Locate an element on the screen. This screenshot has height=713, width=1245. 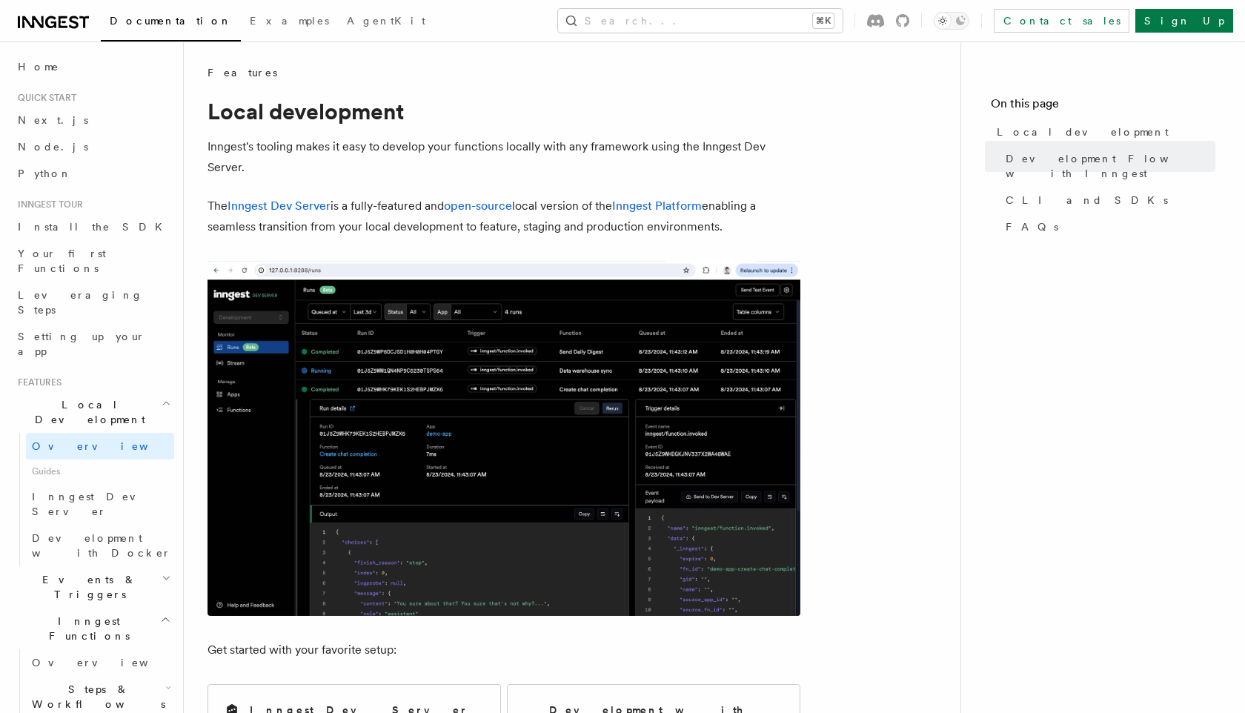
span: Guides is located at coordinates (100, 471).